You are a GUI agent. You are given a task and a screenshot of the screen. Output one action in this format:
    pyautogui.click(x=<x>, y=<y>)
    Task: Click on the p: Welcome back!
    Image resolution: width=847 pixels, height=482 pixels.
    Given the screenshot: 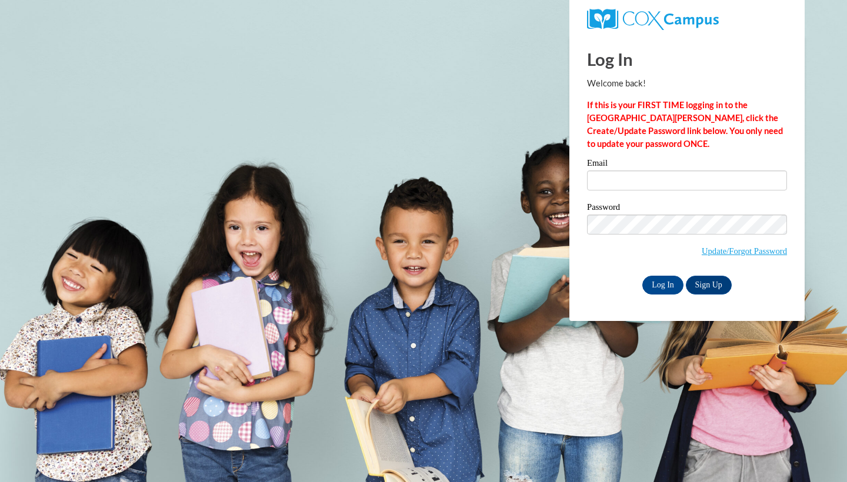 What is the action you would take?
    pyautogui.click(x=687, y=84)
    